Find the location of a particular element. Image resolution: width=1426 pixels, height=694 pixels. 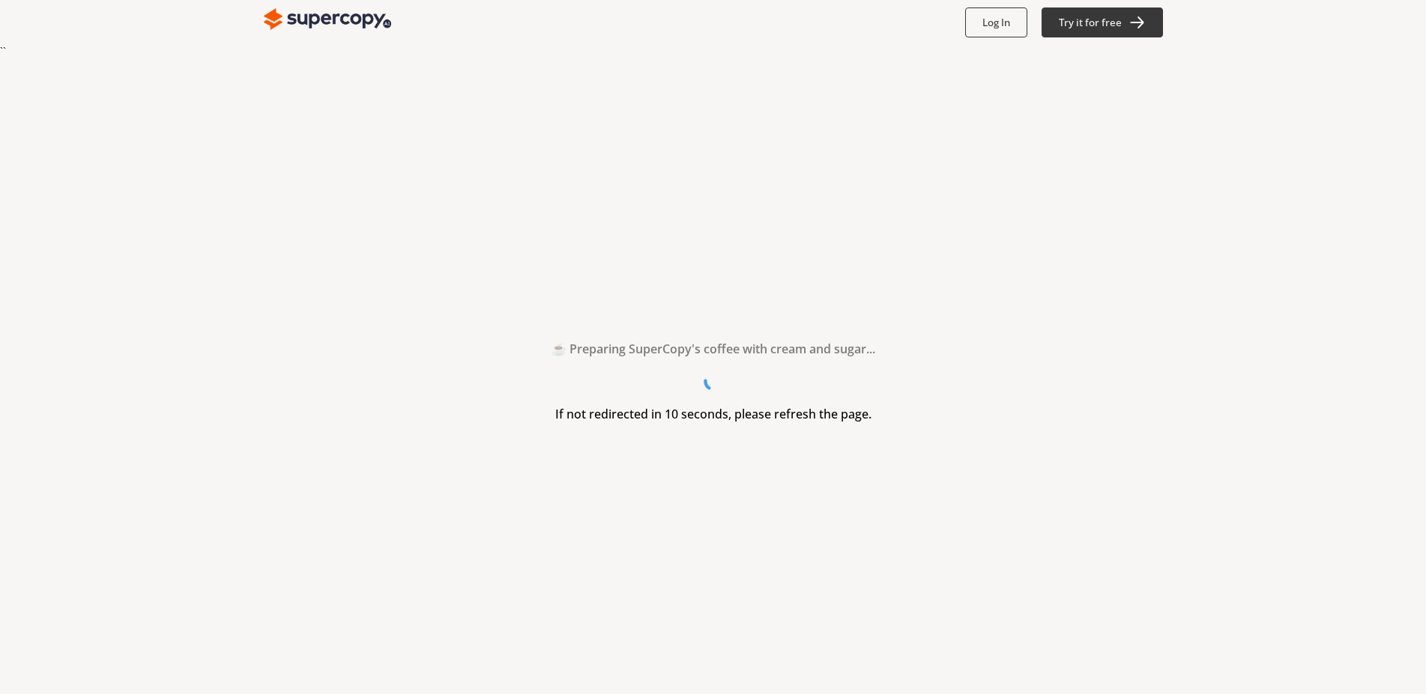

h2: ☕ Preparing SuperCopy's coffee with cream and sugar... is located at coordinates (713, 349).